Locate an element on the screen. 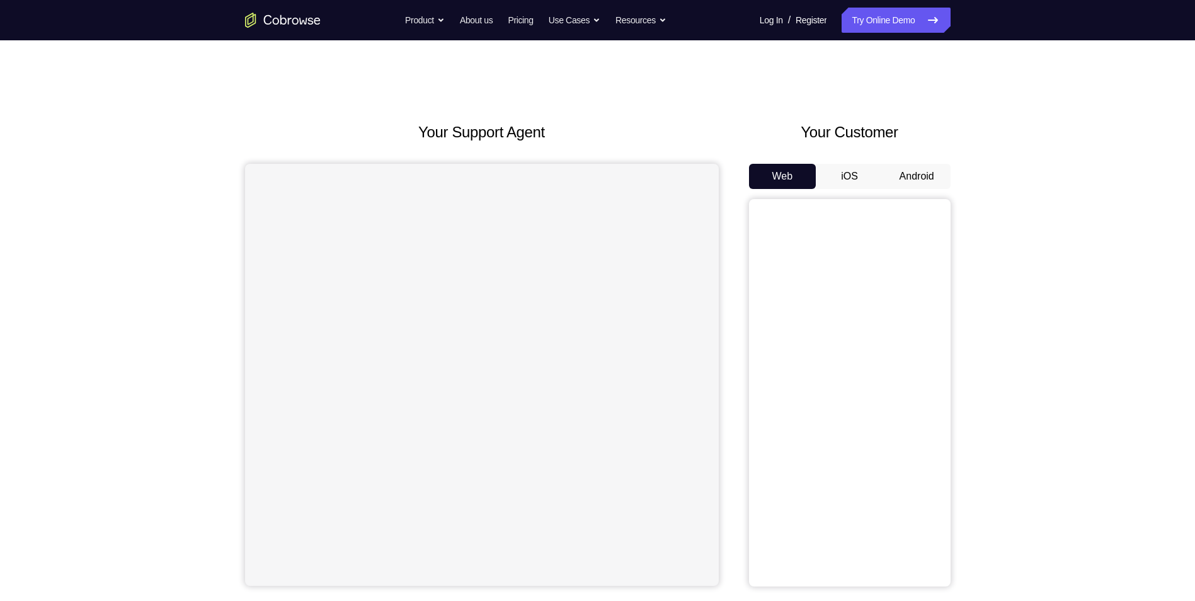 The image size is (1195, 601). a: Register is located at coordinates (810, 20).